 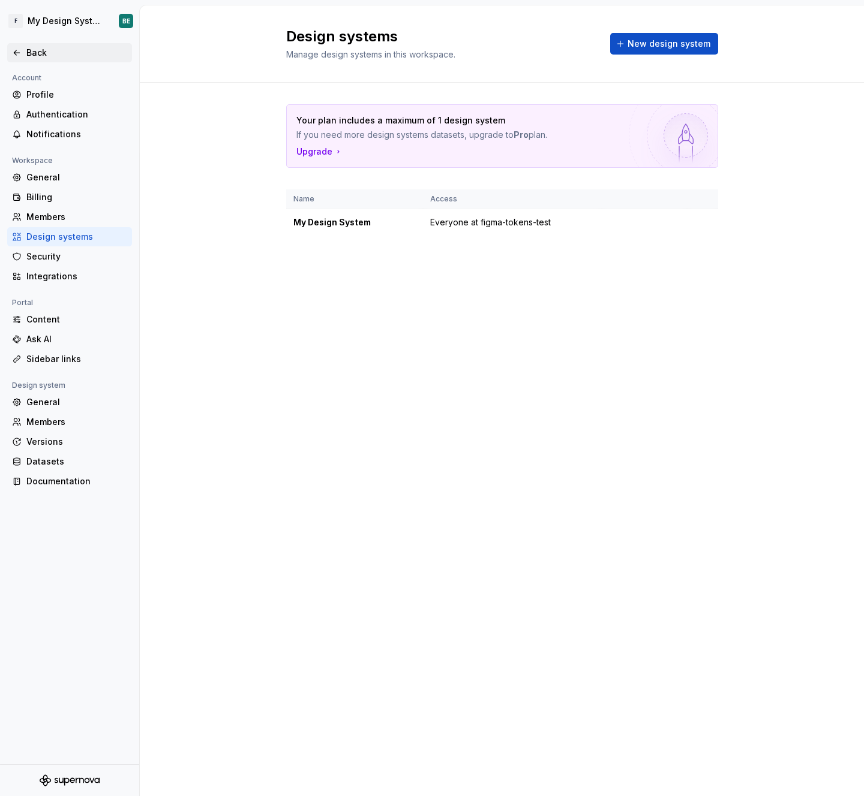 What do you see at coordinates (126, 21) in the screenshot?
I see `div: BE` at bounding box center [126, 21].